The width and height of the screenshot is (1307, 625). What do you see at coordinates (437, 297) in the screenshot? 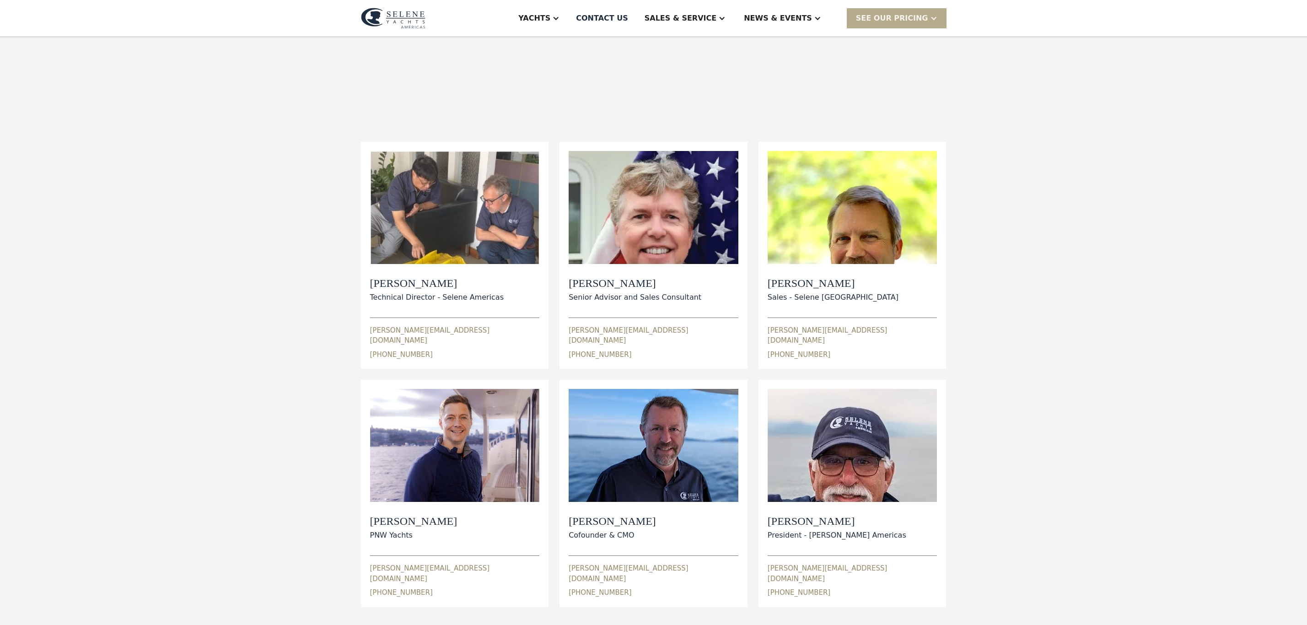
I see `div: Technical Director - Selene Americas` at bounding box center [437, 297].